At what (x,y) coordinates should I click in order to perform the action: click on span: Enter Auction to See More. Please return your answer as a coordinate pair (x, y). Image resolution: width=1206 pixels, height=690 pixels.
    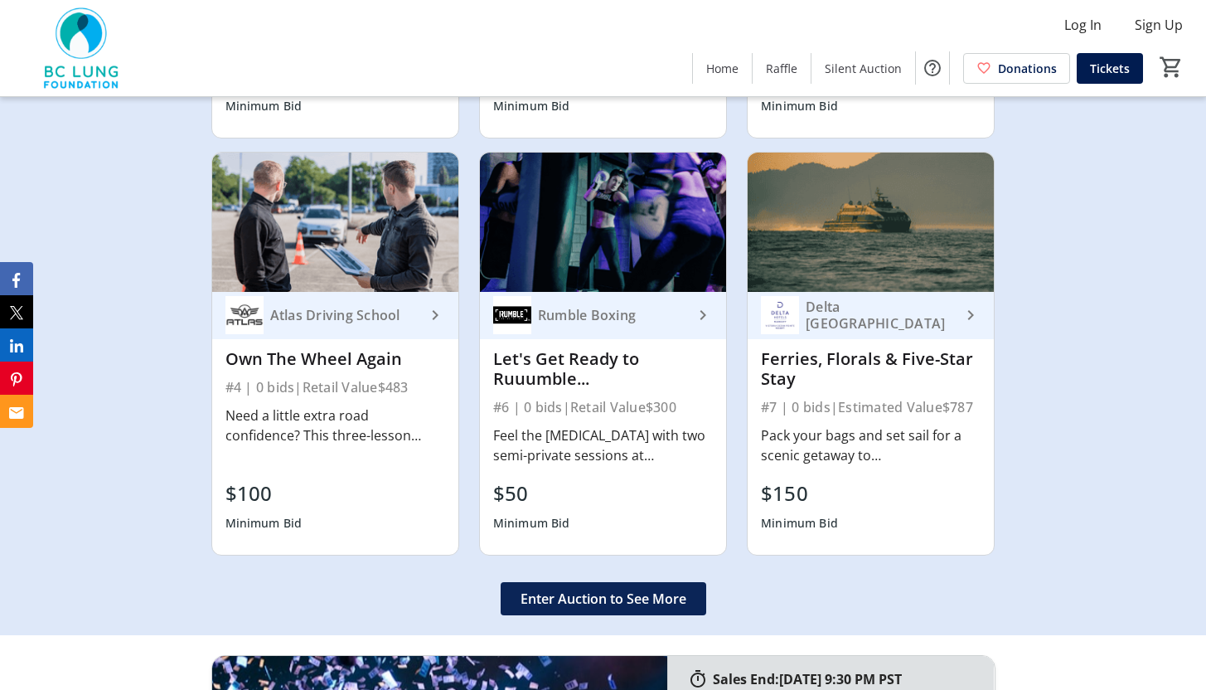
    Looking at the image, I should click on (603, 598).